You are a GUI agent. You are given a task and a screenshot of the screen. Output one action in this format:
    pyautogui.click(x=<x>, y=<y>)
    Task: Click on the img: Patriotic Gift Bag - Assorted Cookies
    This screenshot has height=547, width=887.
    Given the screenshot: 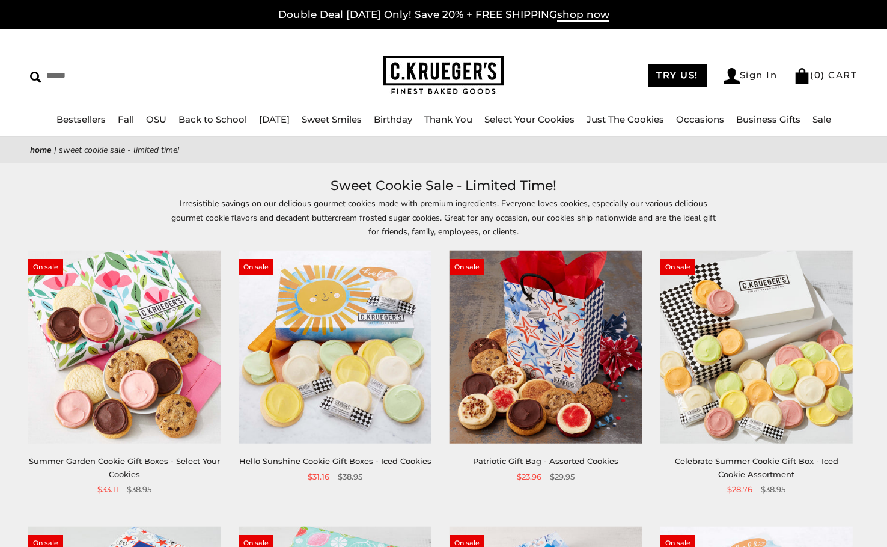 What is the action you would take?
    pyautogui.click(x=546, y=347)
    